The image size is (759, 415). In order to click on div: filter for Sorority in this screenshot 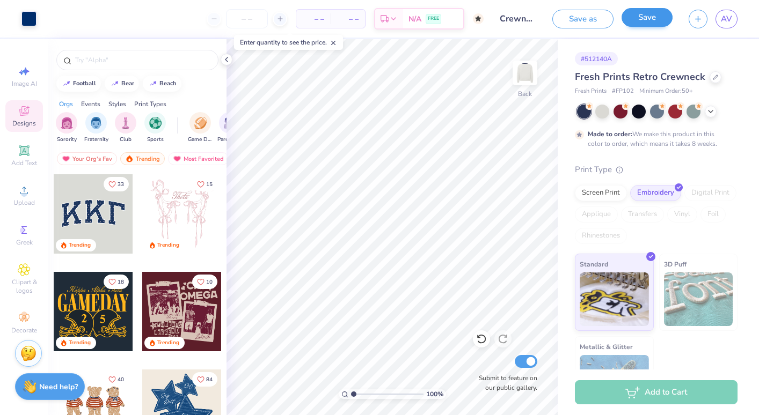, I will do `click(67, 128)`.